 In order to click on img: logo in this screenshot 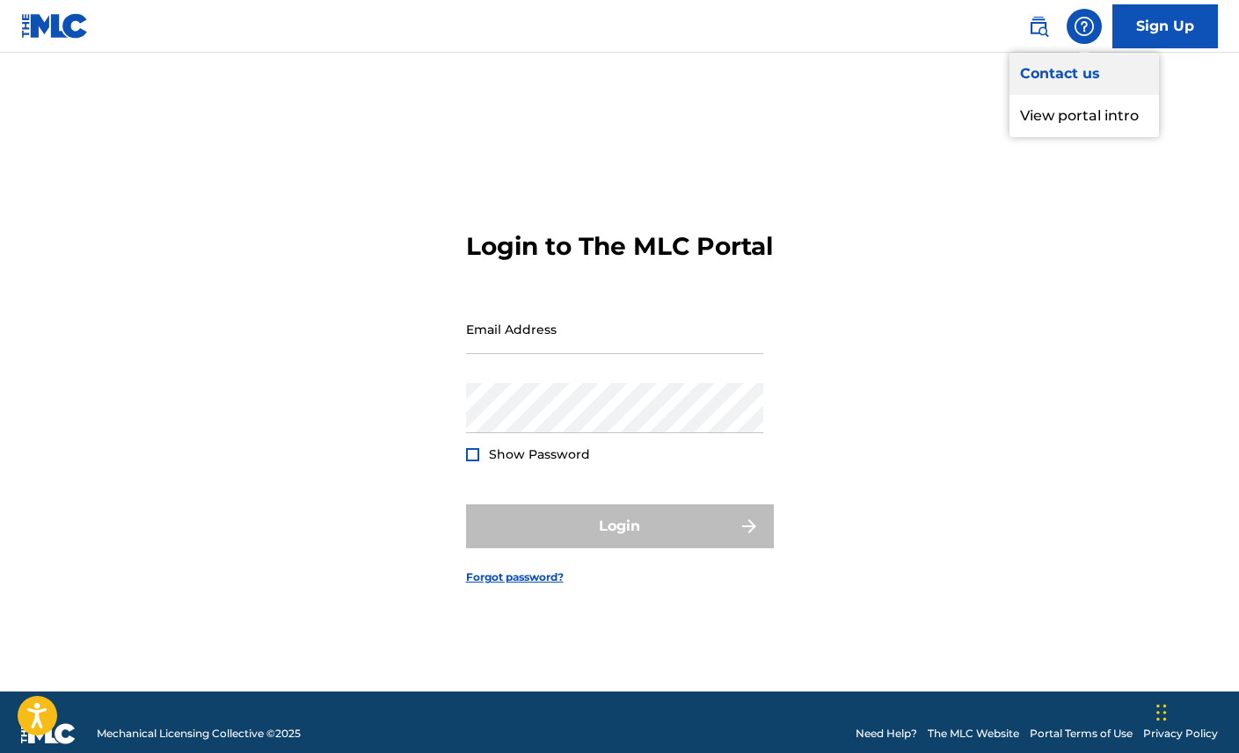, I will do `click(48, 734)`.